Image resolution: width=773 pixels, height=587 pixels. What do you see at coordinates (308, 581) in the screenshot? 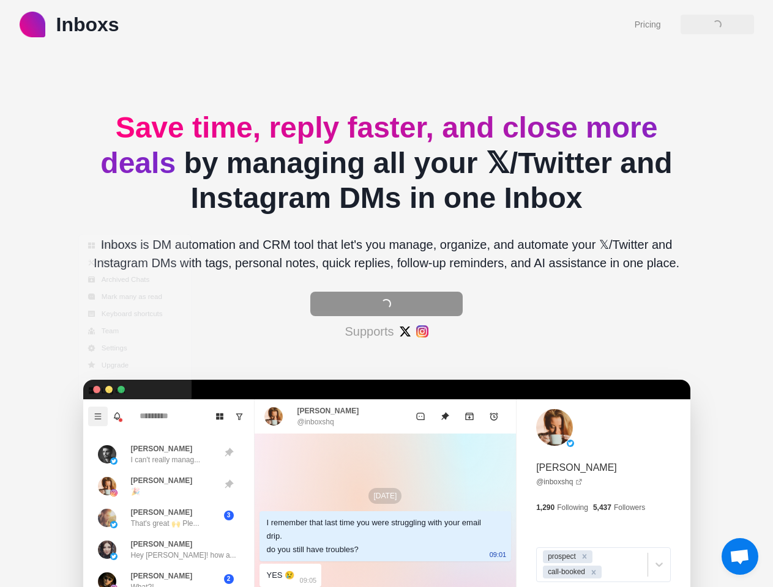
I see `p: 09:05` at bounding box center [308, 581].